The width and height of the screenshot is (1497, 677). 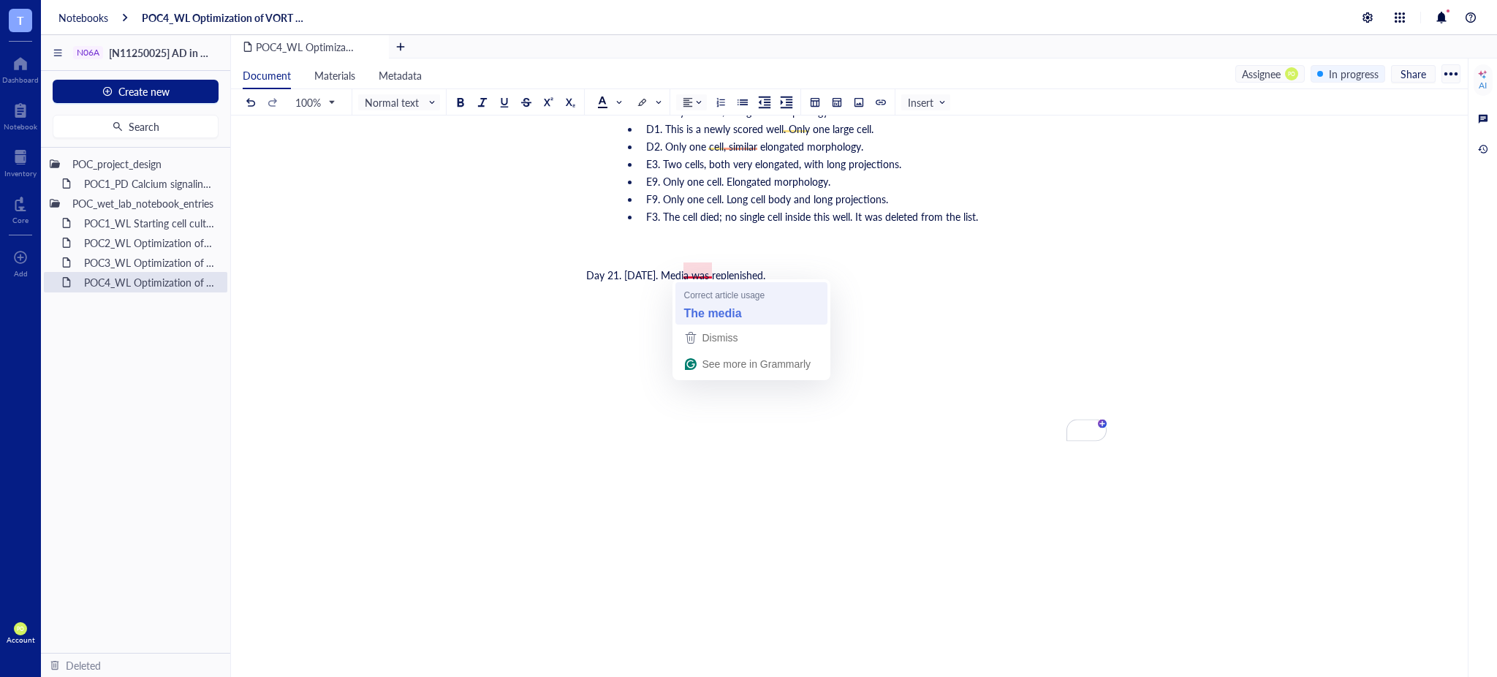 I want to click on div: POC2_WL Optimization of N06A library resistance assay on U87MG cell line, so click(x=149, y=243).